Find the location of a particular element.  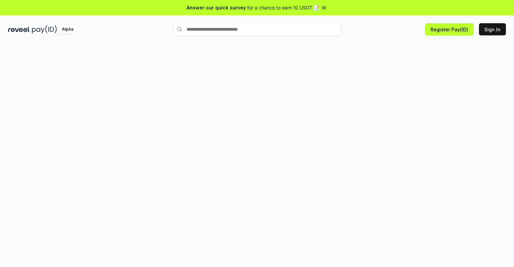

button: Sign In is located at coordinates (493, 29).